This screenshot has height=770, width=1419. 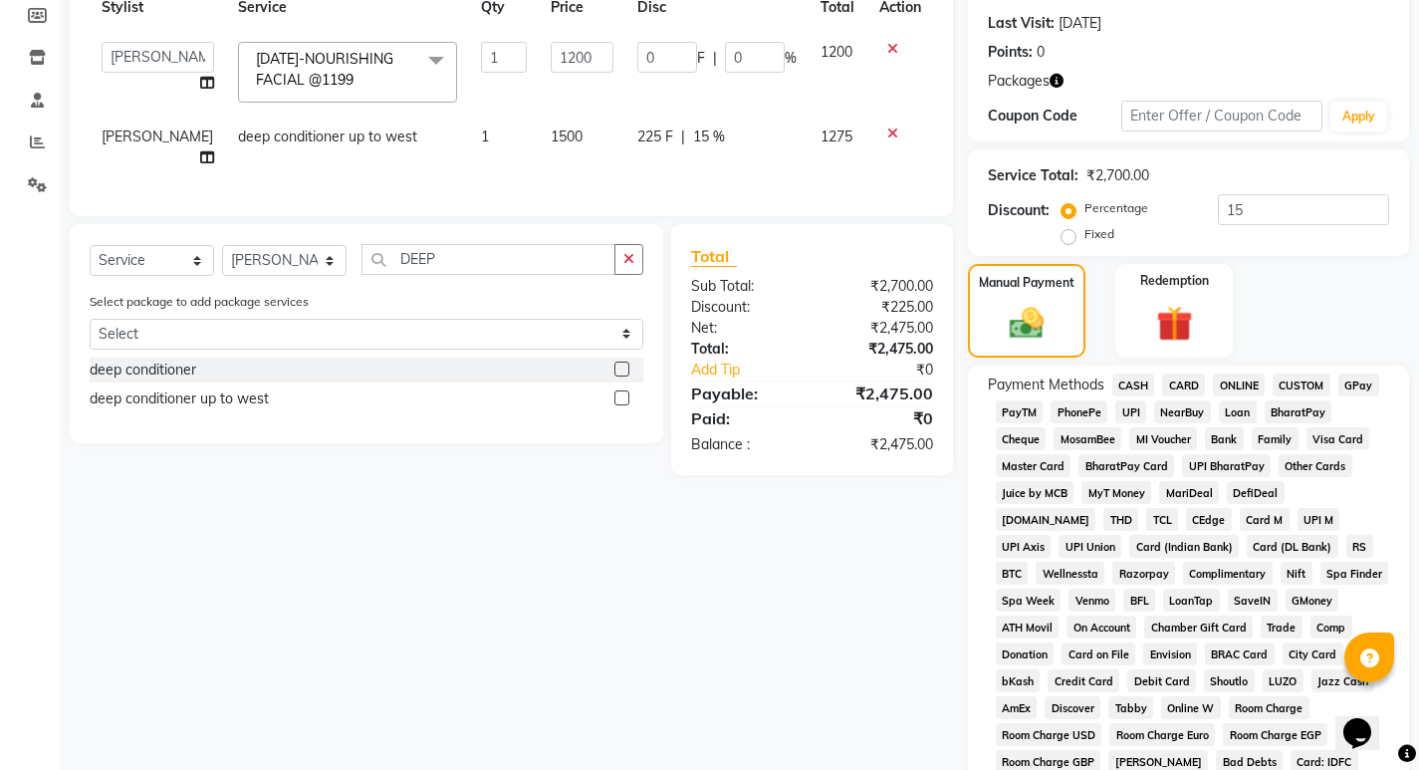 I want to click on span: DefiDeal, so click(x=1255, y=492).